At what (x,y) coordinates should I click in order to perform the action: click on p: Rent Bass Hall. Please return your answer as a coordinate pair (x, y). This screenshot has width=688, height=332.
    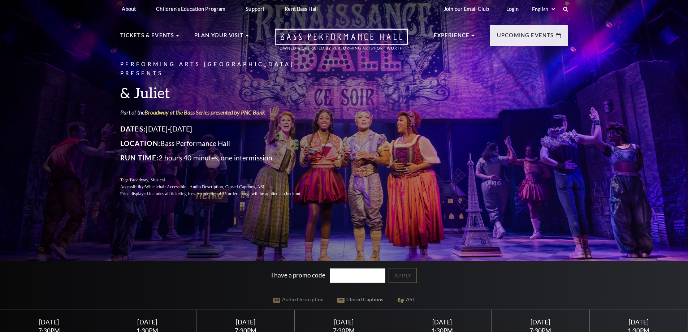
    Looking at the image, I should click on (301, 9).